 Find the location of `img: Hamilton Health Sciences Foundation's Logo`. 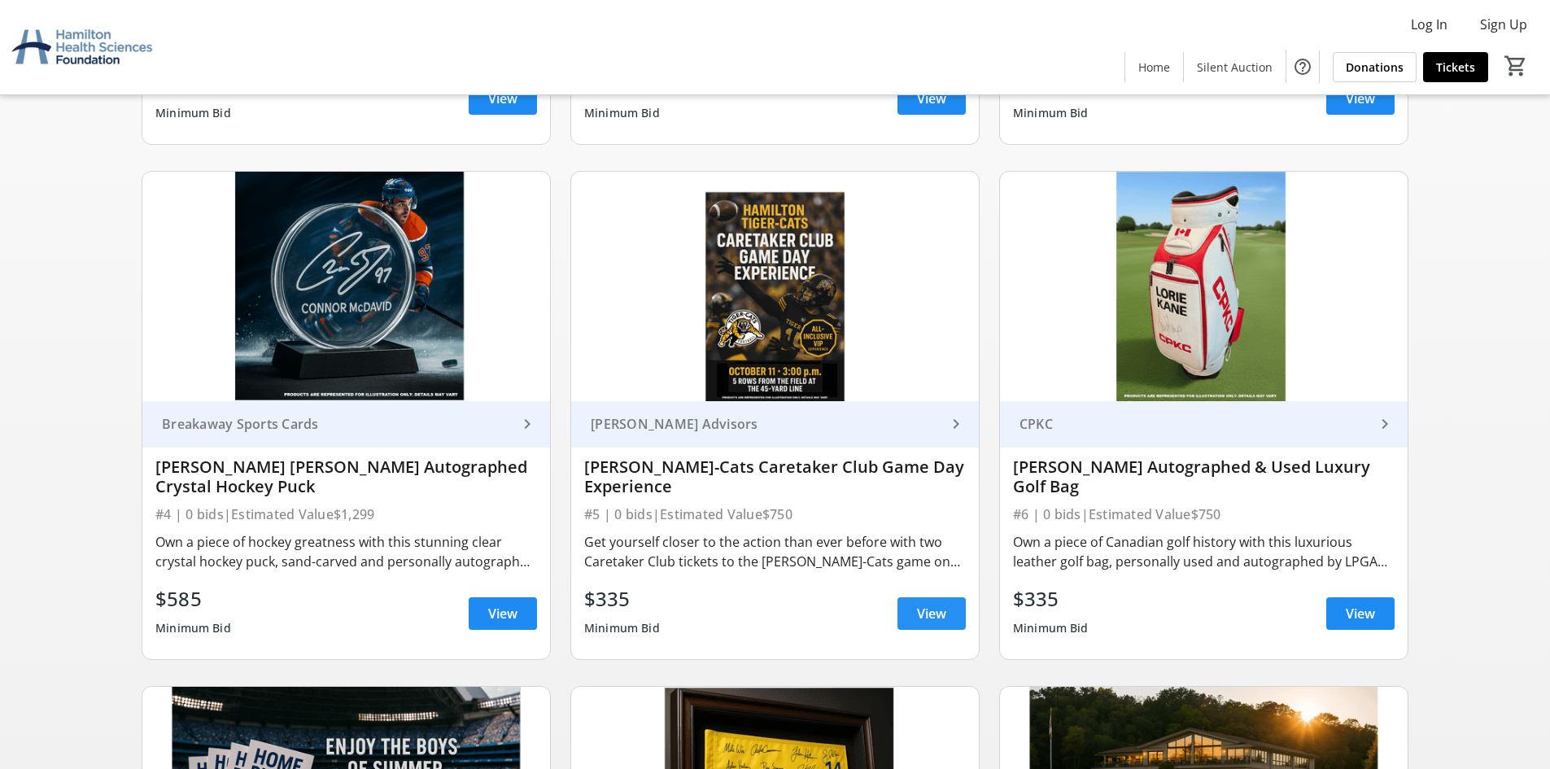

img: Hamilton Health Sciences Foundation's Logo is located at coordinates (82, 47).